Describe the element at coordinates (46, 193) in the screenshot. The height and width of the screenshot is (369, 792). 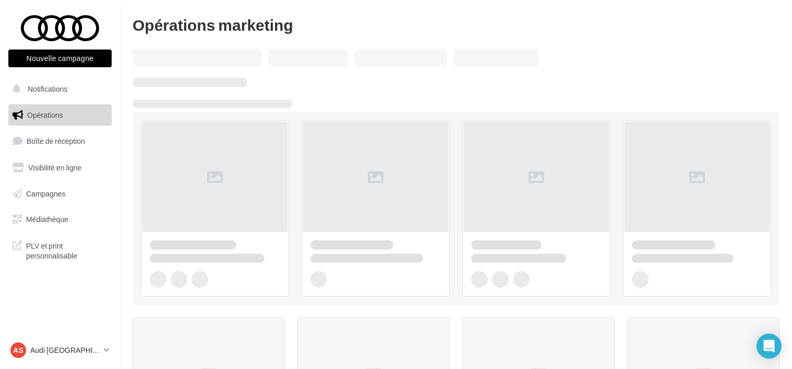
I see `span: Campagnes` at that location.